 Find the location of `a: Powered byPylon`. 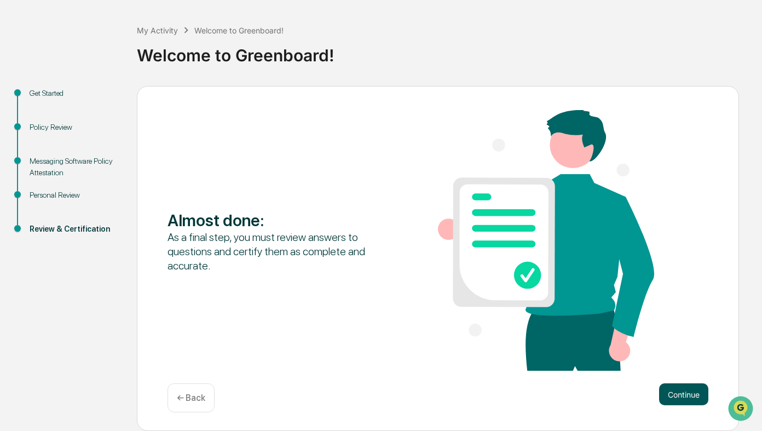

a: Powered byPylon is located at coordinates (105, 189).